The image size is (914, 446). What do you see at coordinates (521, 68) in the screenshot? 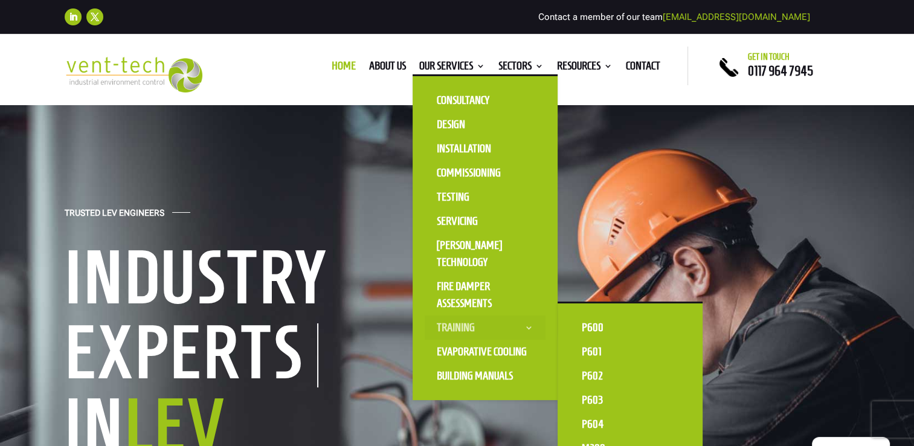
I see `a: Sectors` at bounding box center [521, 68].